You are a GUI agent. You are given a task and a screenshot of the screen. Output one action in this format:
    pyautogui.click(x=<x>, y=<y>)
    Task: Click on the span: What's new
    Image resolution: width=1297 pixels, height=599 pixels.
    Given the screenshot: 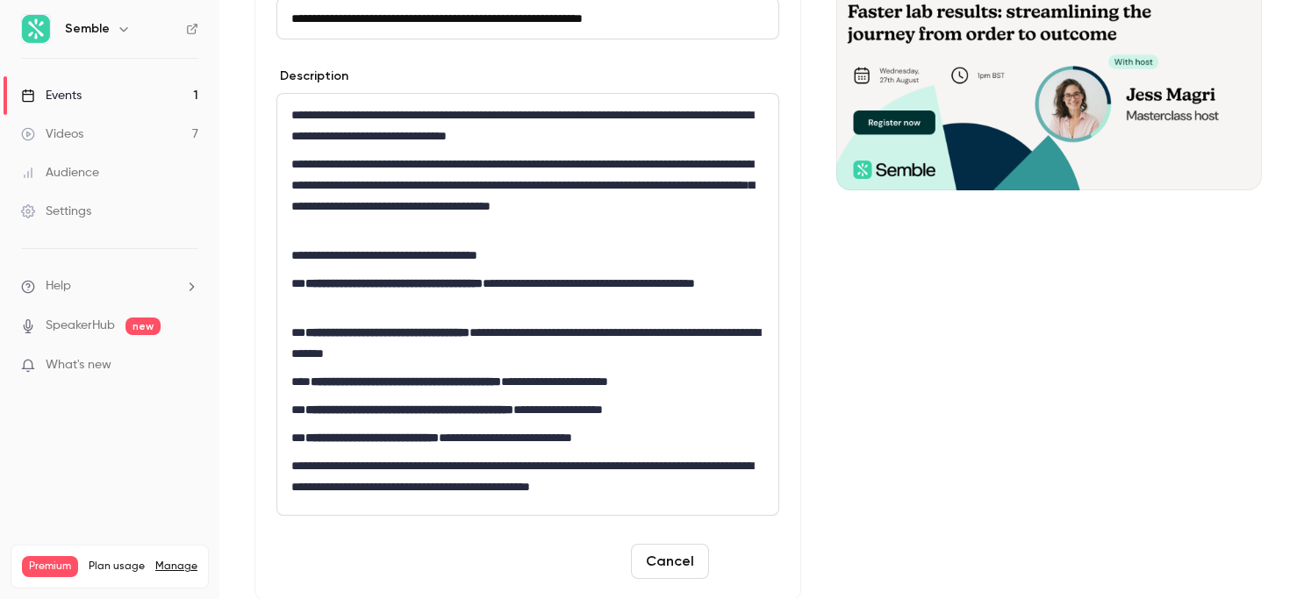 What is the action you would take?
    pyautogui.click(x=78, y=365)
    